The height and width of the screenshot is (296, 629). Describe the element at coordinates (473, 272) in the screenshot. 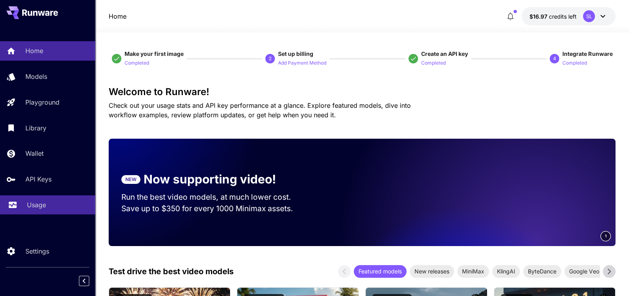

I see `div: MiniMax` at that location.